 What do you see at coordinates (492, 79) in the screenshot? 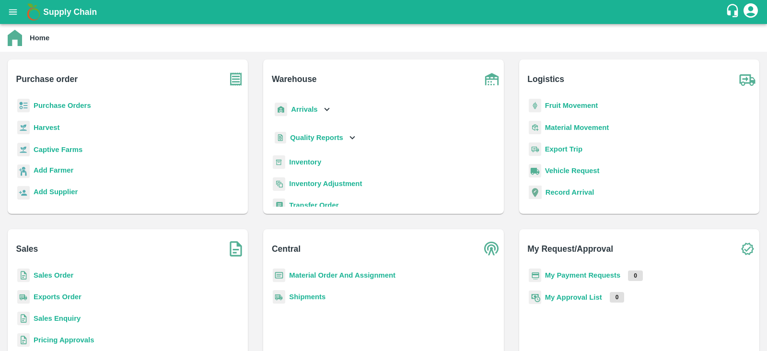
I see `img: warehouse` at bounding box center [492, 79].